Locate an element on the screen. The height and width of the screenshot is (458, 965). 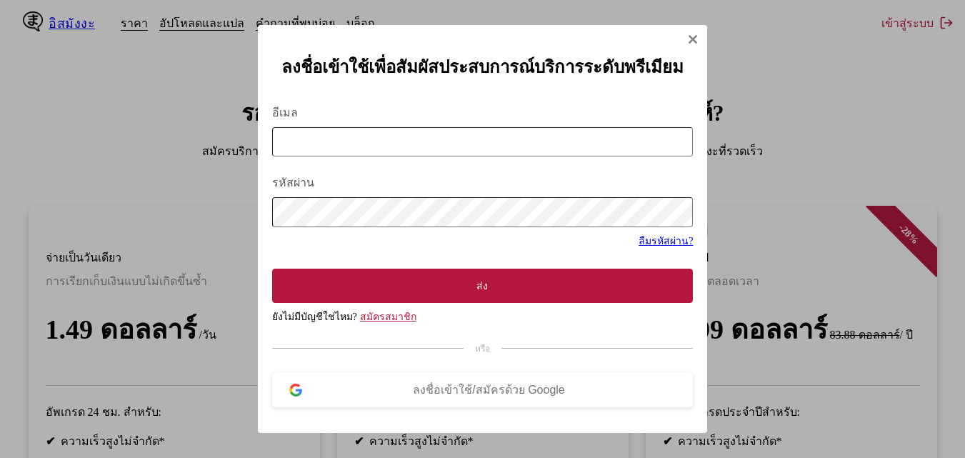
font: ลงชื่อเข้าใช้เพื่อสัมผัสประสบการณ์บริการระดับพรีเมียม is located at coordinates (482, 67).